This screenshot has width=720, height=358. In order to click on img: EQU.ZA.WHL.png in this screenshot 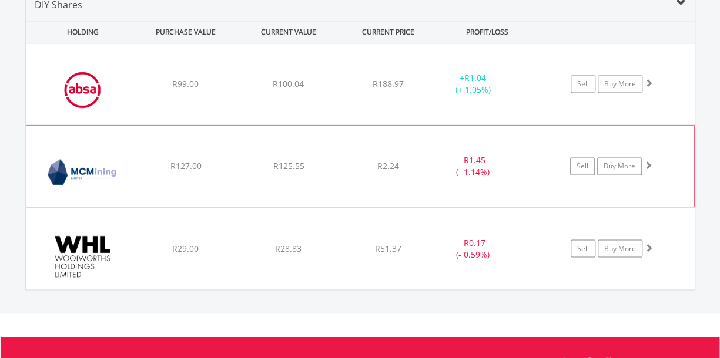, I will do `click(82, 254)`.